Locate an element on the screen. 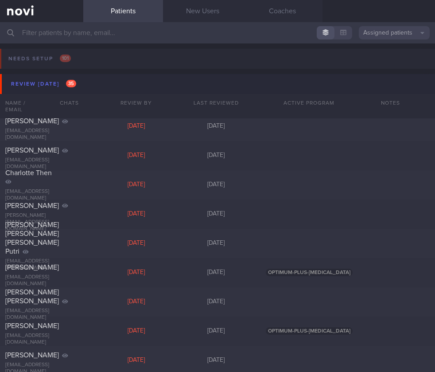 Image resolution: width=435 pixels, height=372 pixels. div: Review By is located at coordinates (137, 103).